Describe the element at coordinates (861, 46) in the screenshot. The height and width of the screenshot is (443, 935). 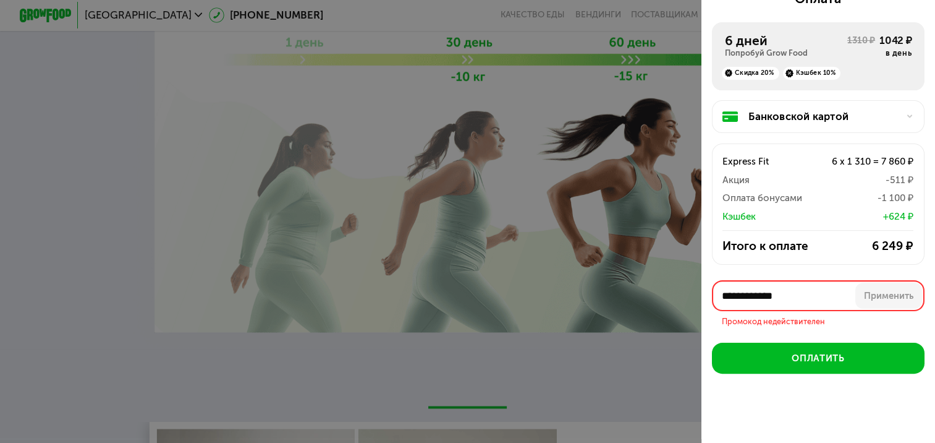
I see `div: 1310 ₽` at that location.